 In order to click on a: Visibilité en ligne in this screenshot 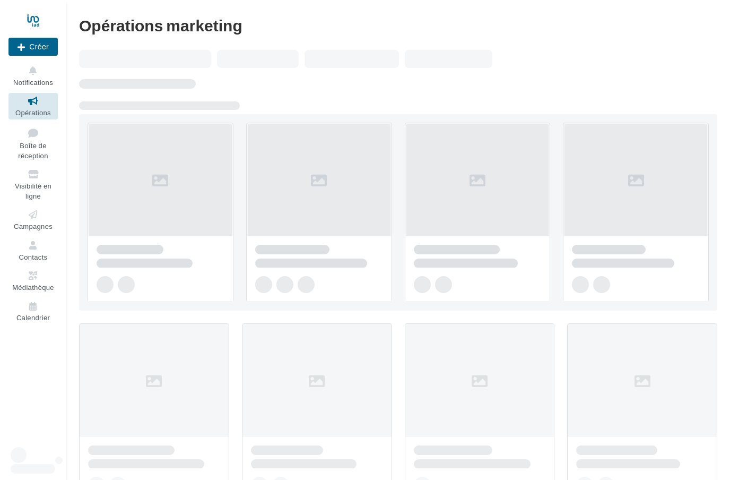, I will do `click(33, 184)`.